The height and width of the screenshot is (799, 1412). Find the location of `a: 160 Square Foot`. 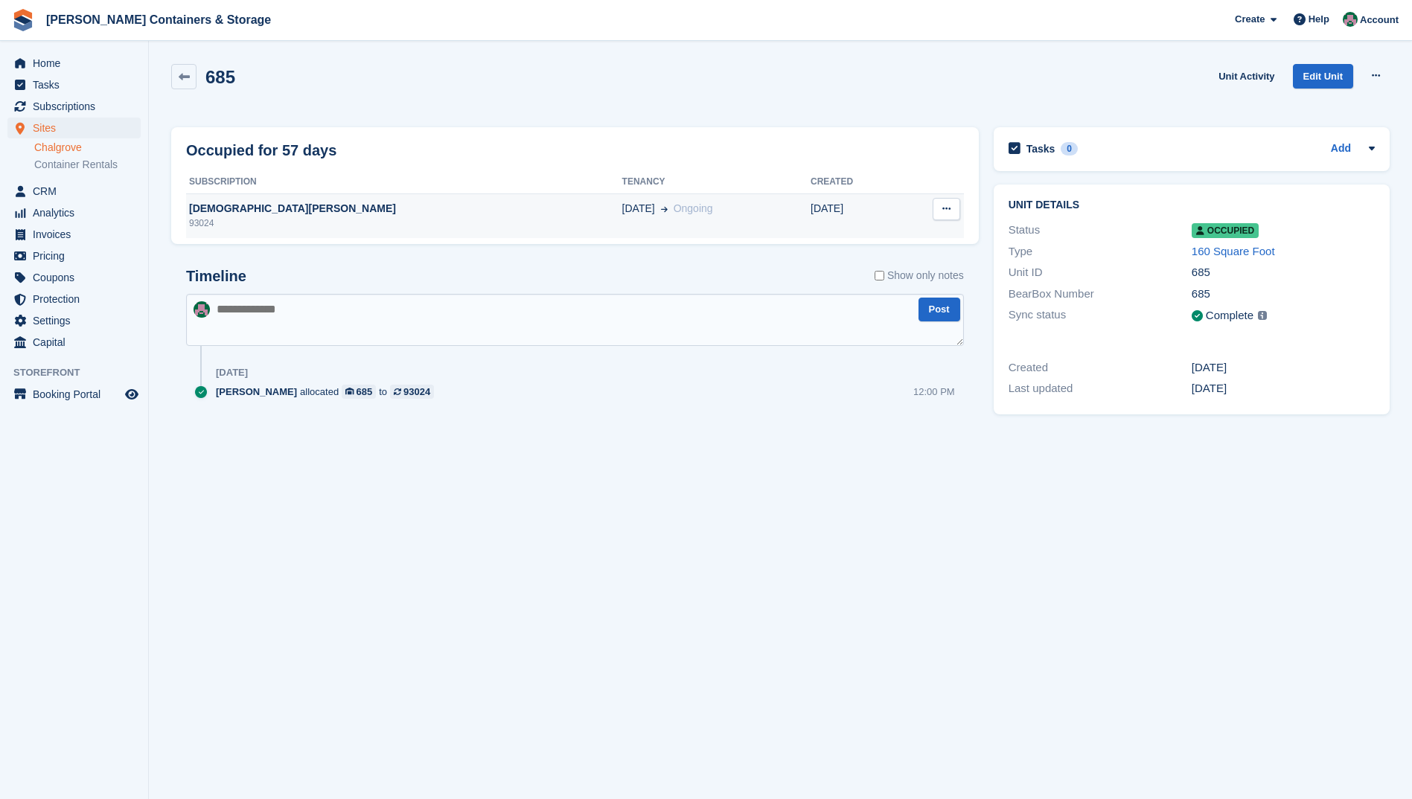

a: 160 Square Foot is located at coordinates (1233, 251).